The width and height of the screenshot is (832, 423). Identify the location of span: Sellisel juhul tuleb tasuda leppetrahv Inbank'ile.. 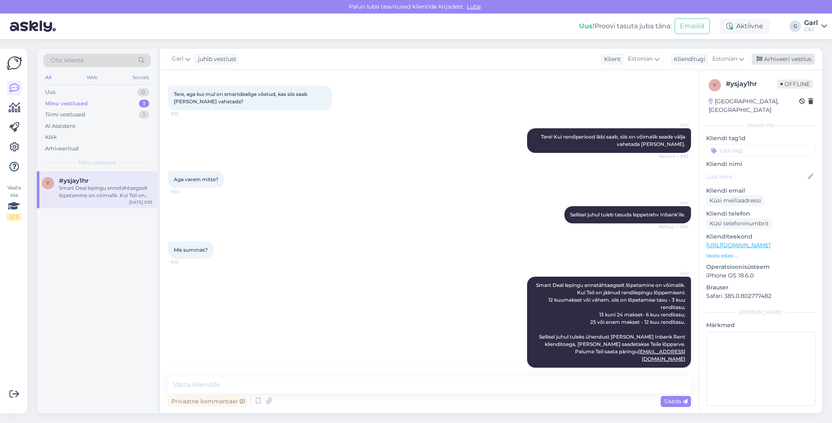
(627, 214).